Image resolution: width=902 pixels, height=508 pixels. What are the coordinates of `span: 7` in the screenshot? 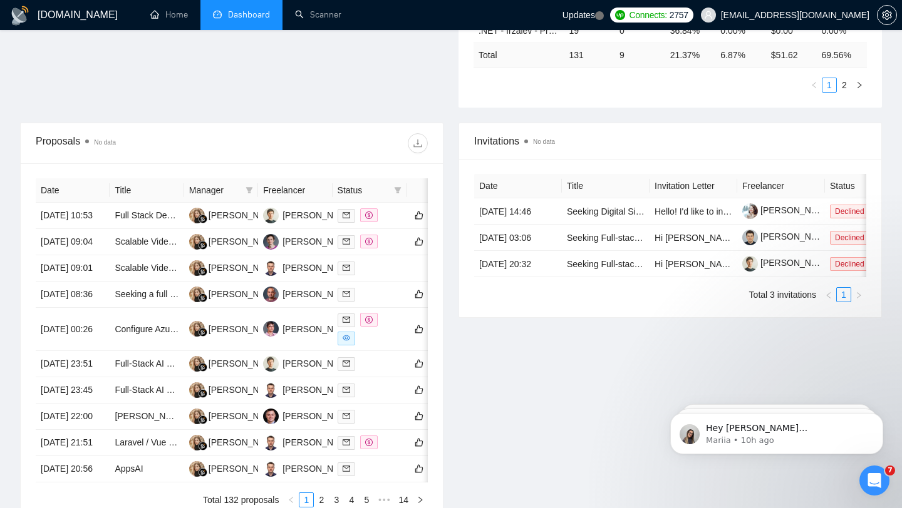 It's located at (890, 471).